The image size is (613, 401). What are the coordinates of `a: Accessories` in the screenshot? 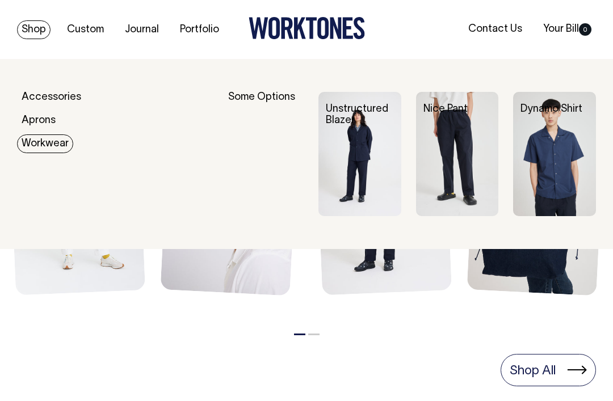 It's located at (51, 97).